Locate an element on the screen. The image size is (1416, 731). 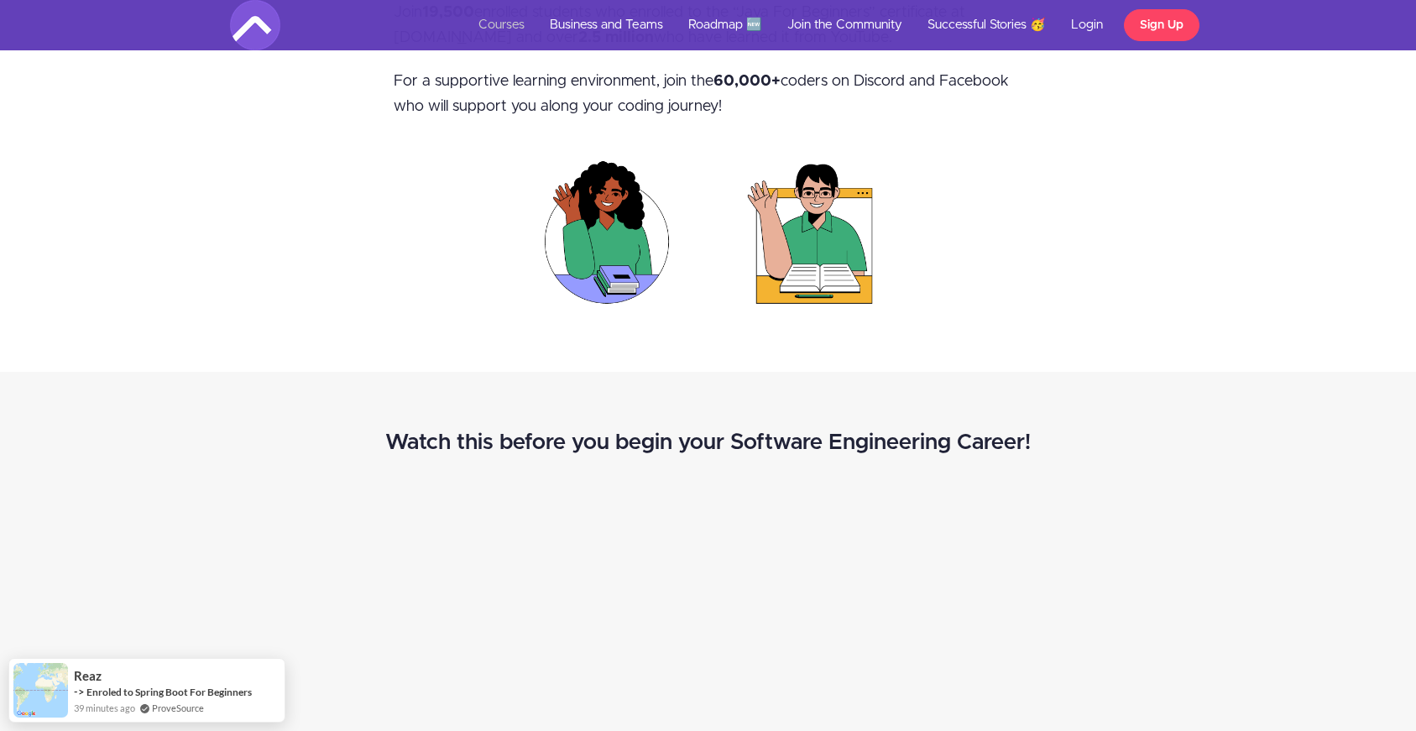
span: 39 minutes ago is located at coordinates (104, 707).